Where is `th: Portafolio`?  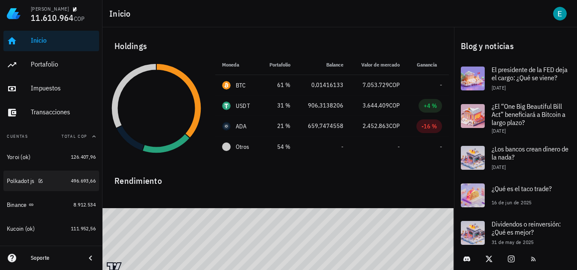 th: Portafolio is located at coordinates (278, 65).